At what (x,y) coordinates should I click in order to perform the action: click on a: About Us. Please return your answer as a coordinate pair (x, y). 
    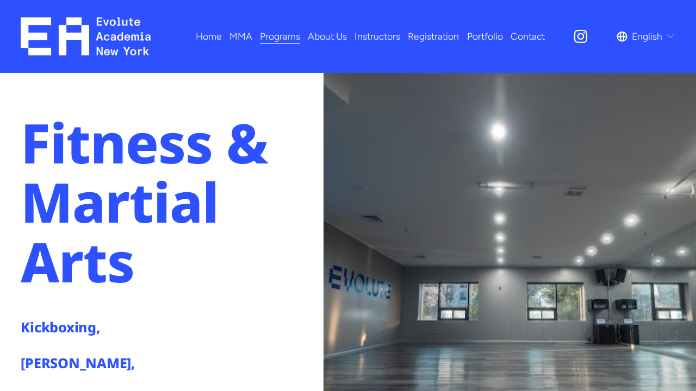
    Looking at the image, I should click on (327, 36).